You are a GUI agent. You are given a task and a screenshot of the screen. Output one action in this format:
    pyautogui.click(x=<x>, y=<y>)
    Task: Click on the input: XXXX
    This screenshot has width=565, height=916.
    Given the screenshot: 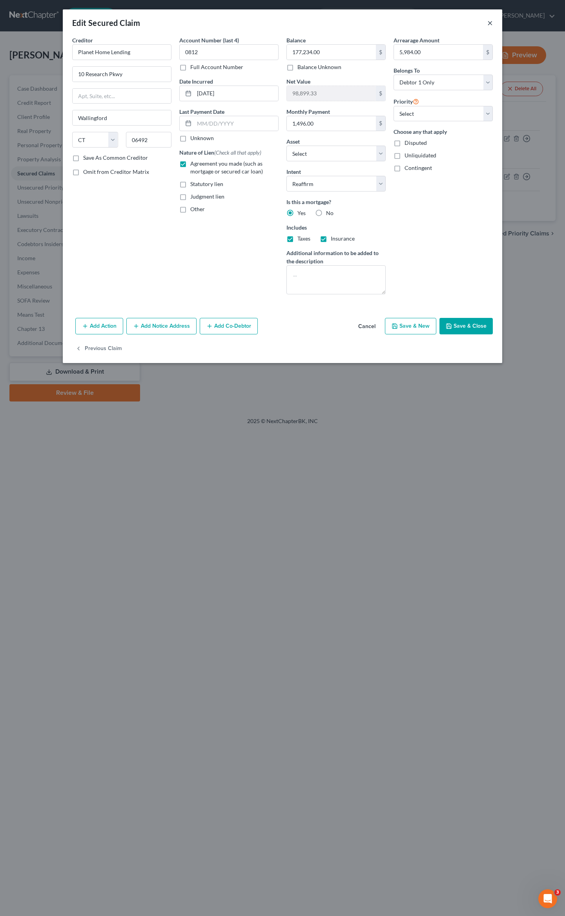 What is the action you would take?
    pyautogui.click(x=229, y=52)
    